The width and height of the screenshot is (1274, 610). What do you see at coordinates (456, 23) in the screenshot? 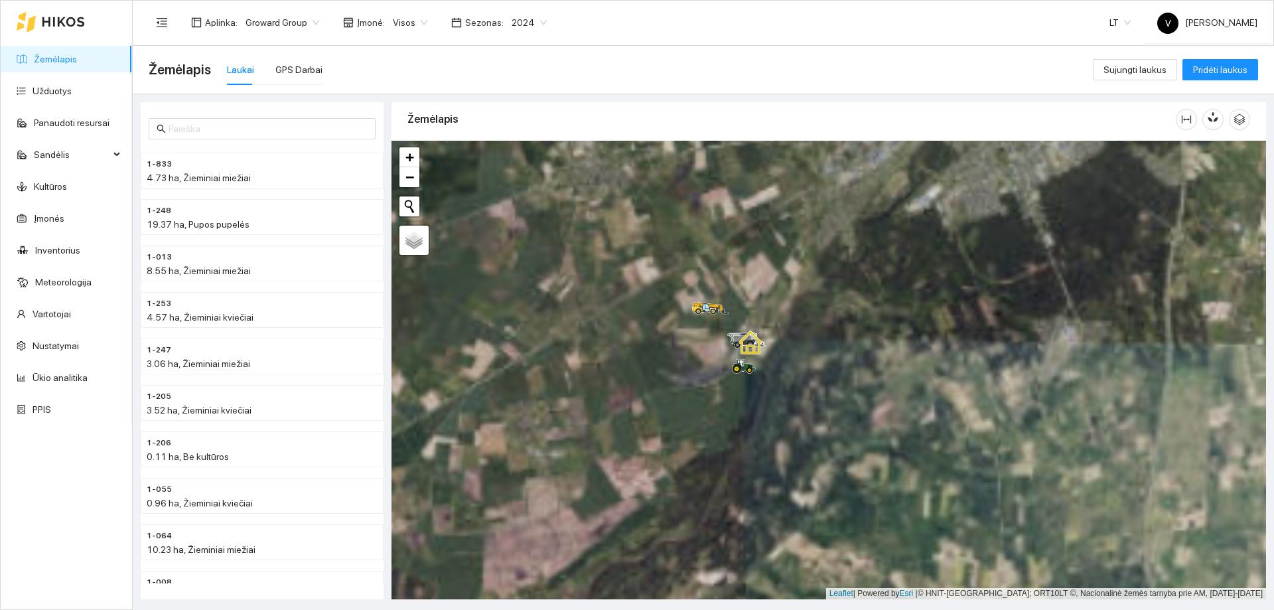
I see `span: calendar` at bounding box center [456, 23].